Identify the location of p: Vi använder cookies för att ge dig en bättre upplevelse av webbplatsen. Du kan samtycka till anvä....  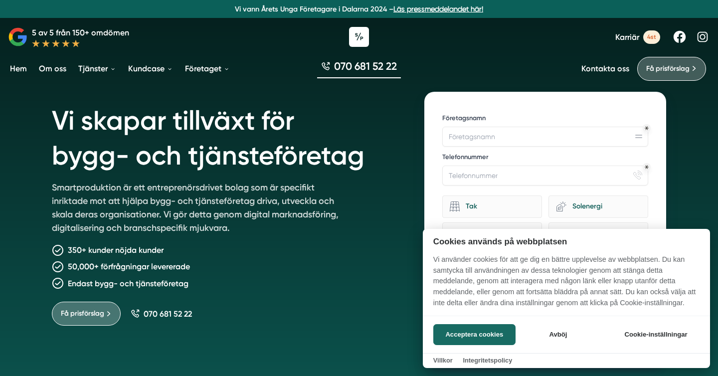
(566, 285).